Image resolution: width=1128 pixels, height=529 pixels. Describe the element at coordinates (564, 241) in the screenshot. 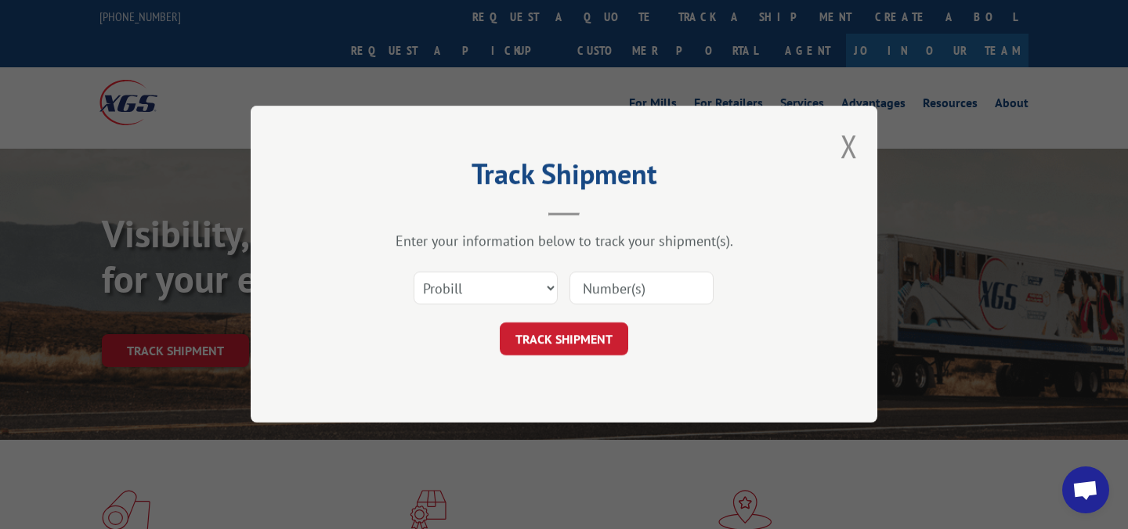

I see `div: Enter your information below to track your shipment(s).` at that location.